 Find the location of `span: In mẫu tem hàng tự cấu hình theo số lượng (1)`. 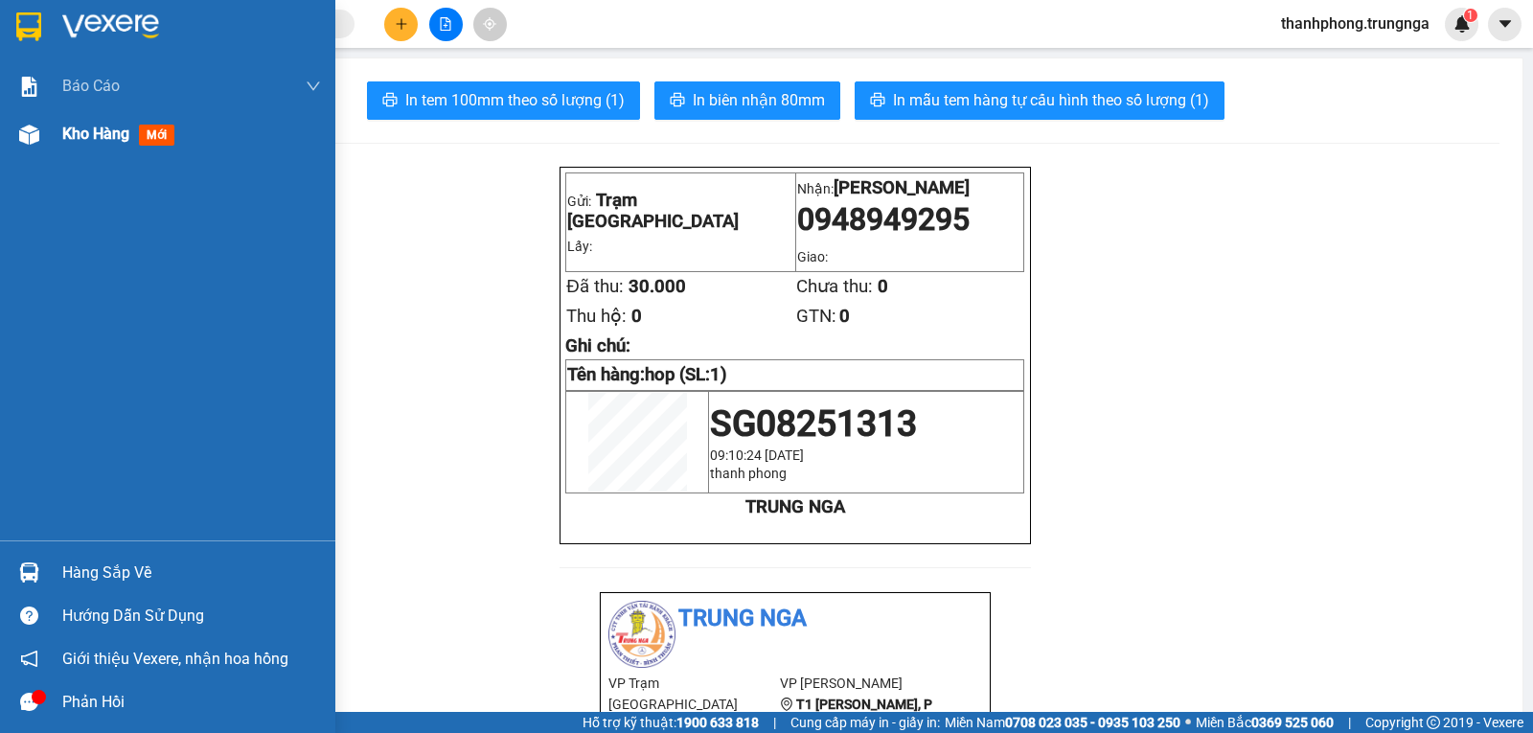

span: In mẫu tem hàng tự cấu hình theo số lượng (1) is located at coordinates (1051, 100).